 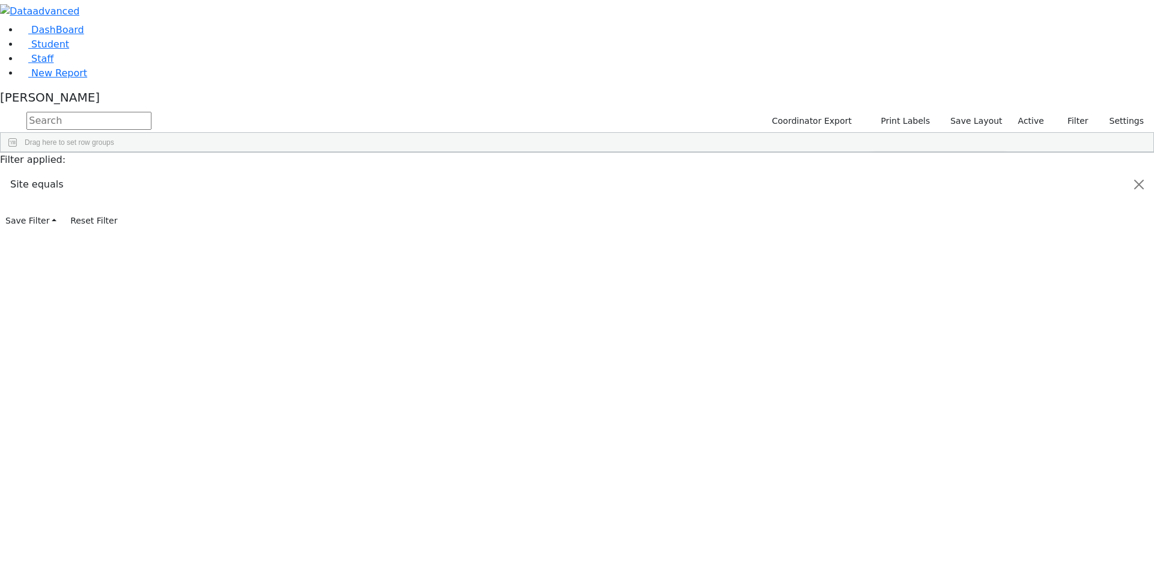 I want to click on span: Student, so click(x=50, y=44).